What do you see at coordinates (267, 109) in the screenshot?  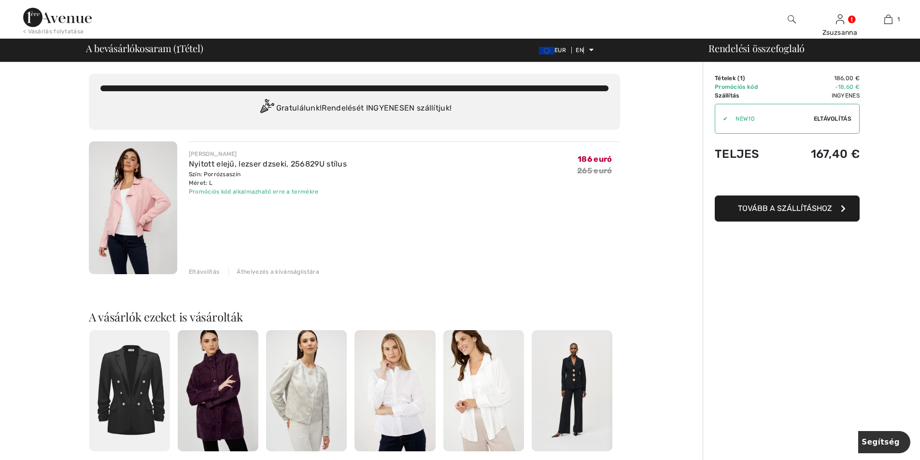 I see `img: Congratulation2.svg` at bounding box center [267, 109].